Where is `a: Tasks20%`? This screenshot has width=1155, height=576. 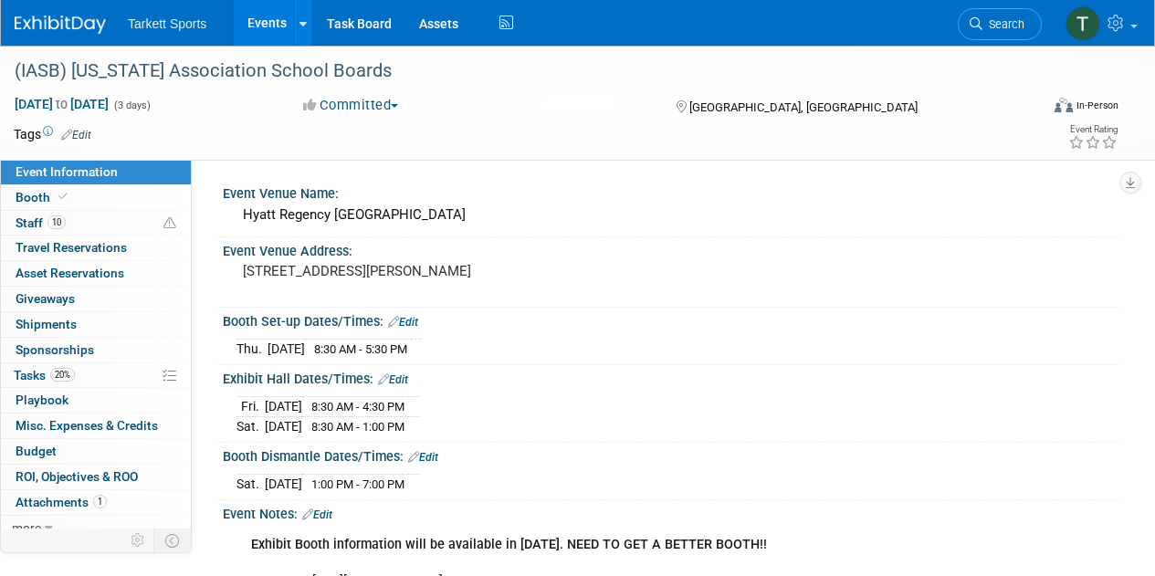
a: Tasks20% is located at coordinates (96, 375).